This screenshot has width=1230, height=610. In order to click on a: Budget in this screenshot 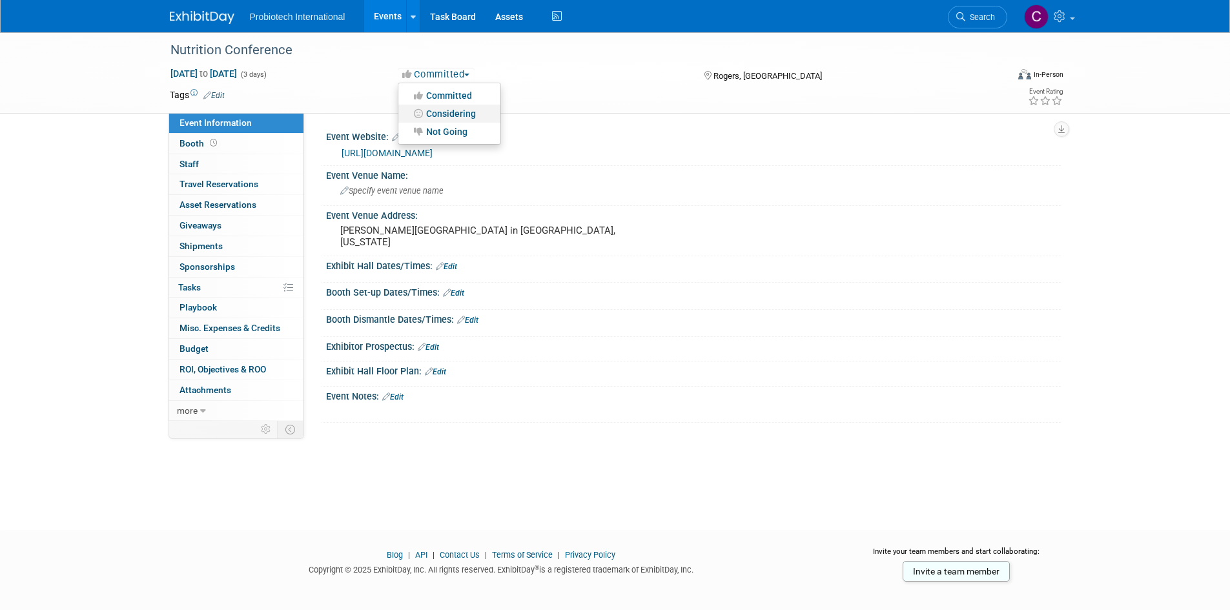, I will do `click(236, 349)`.